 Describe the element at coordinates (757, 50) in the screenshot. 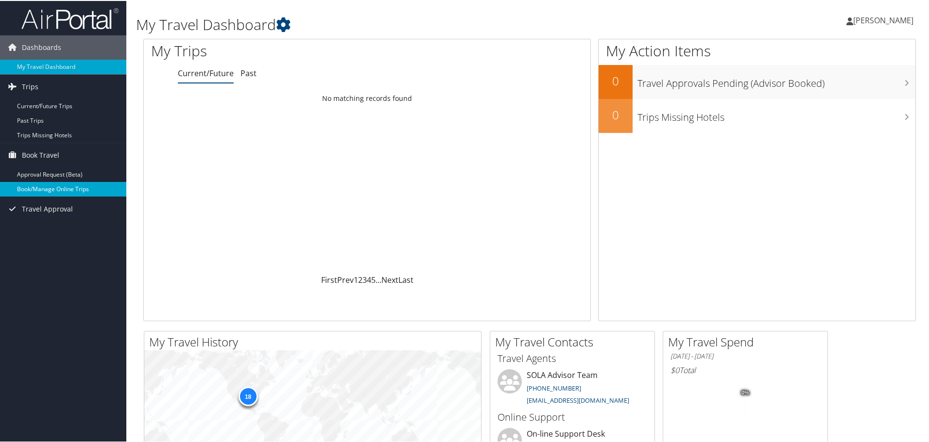

I see `h1: My Action Items` at that location.